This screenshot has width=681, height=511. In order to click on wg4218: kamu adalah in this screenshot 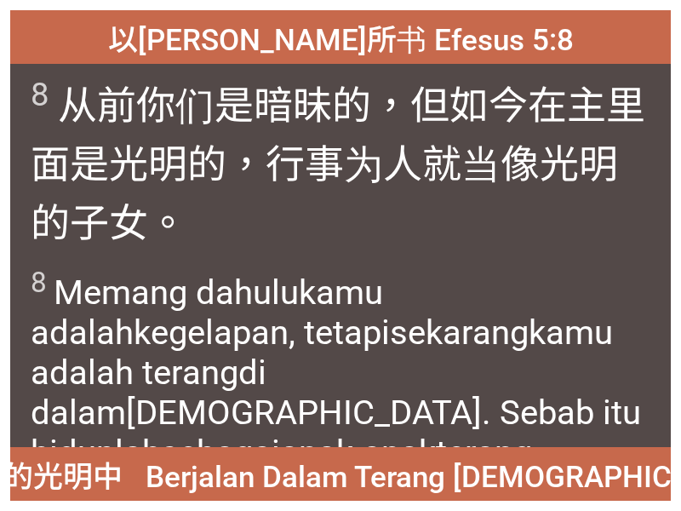, I will do `click(335, 372)`.